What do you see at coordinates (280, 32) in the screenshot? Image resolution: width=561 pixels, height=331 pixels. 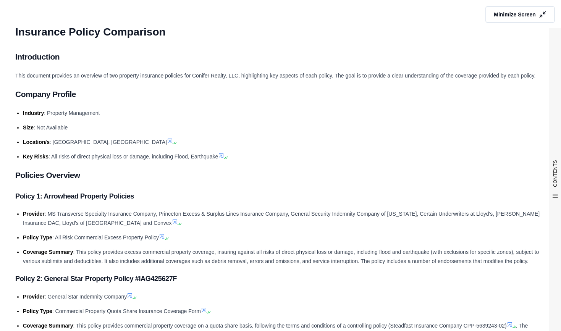 I see `h1: Insurance Policy Comparison` at bounding box center [280, 32].